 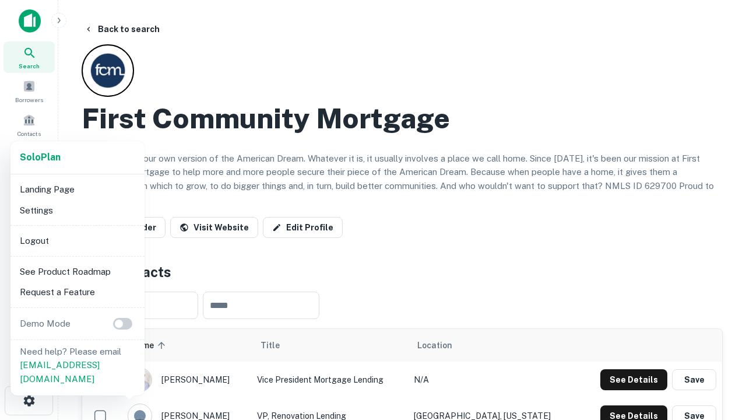 What do you see at coordinates (78, 292) in the screenshot?
I see `li: Request a Feature` at bounding box center [78, 292].